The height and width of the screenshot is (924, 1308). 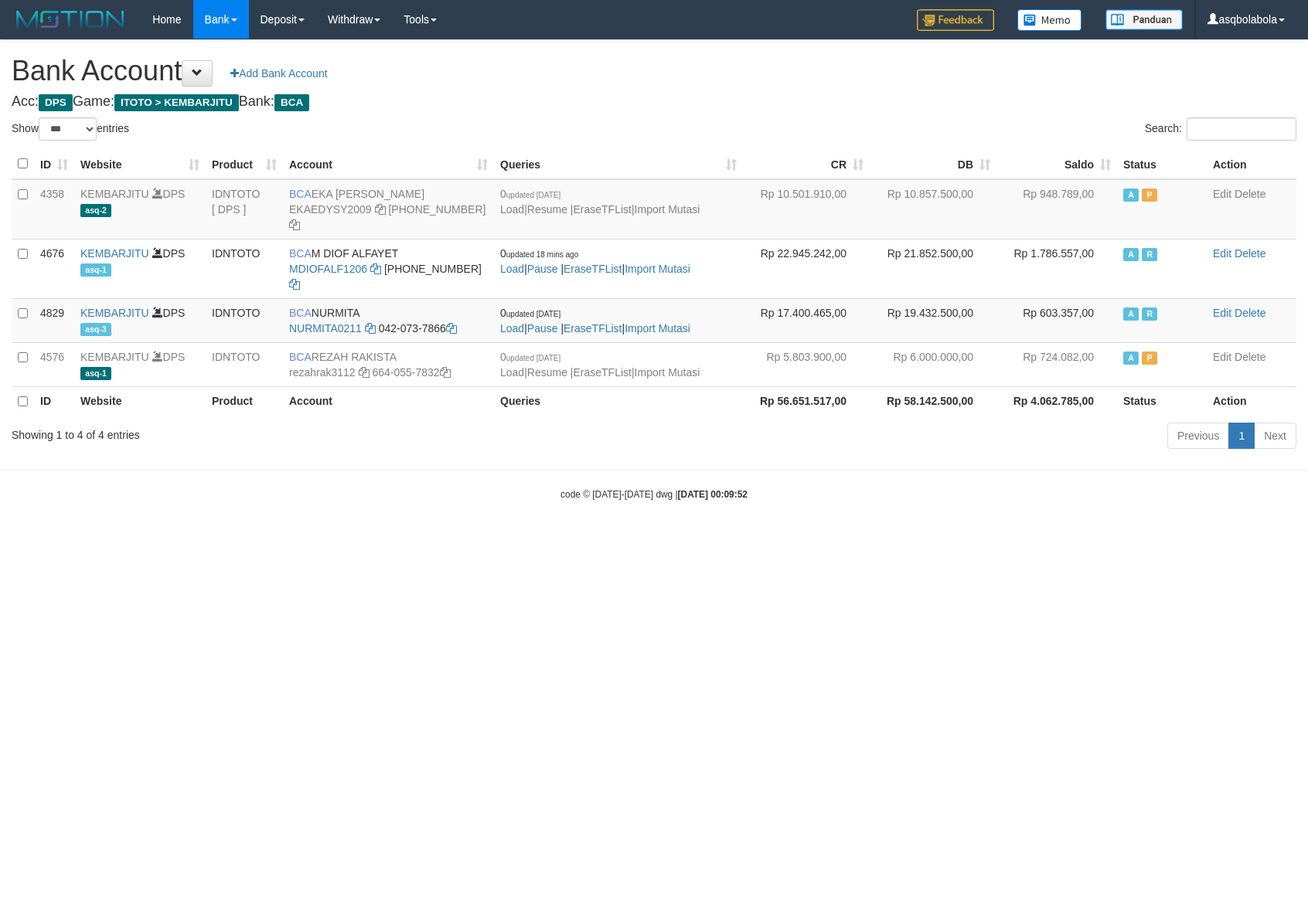 I want to click on th: Status, so click(x=1162, y=401).